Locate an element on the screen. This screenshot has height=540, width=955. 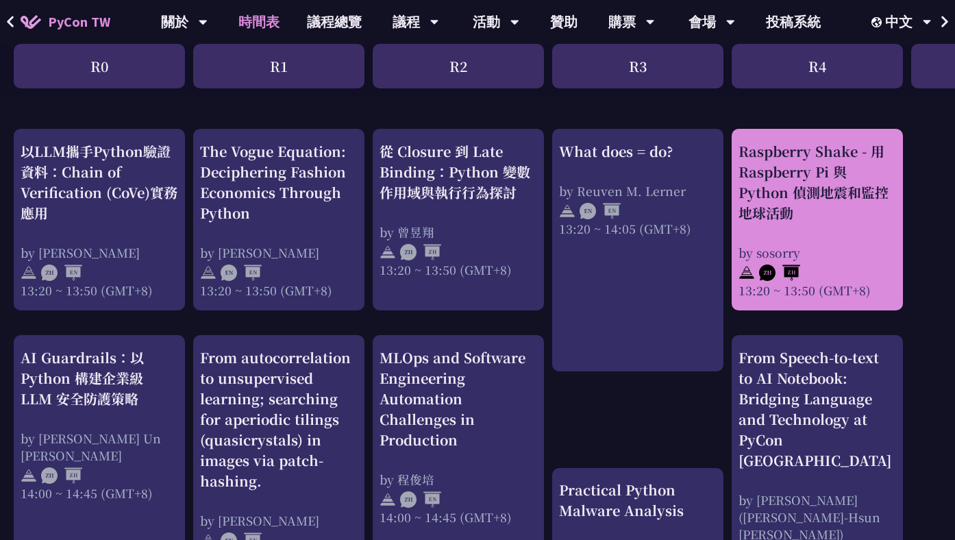
span: PyCon TW is located at coordinates (79, 22).